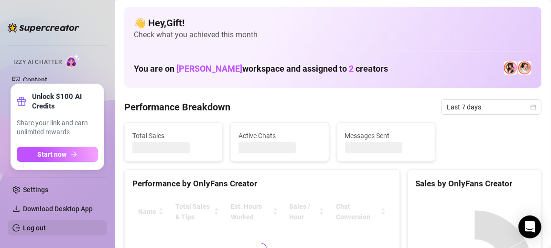 The height and width of the screenshot is (248, 551). What do you see at coordinates (173, 136) in the screenshot?
I see `span: Total Sales` at bounding box center [173, 136].